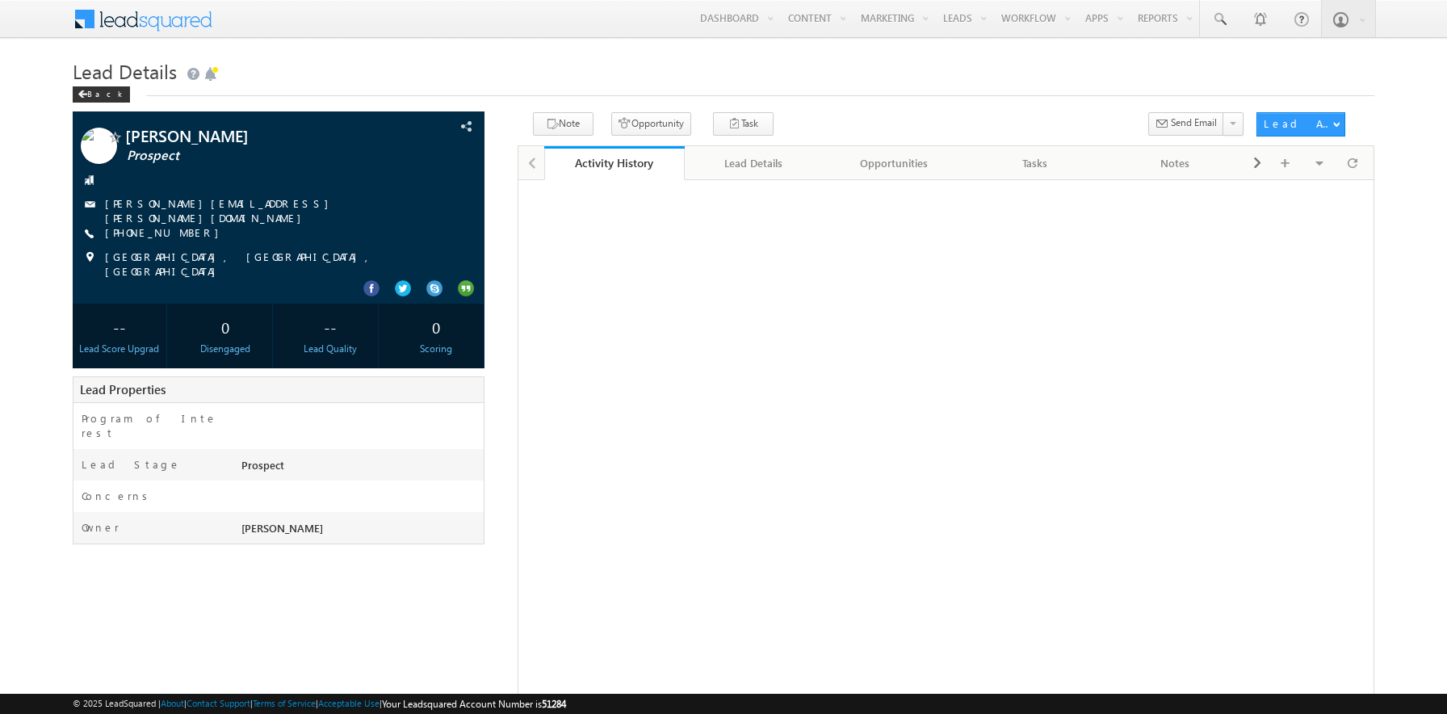  Describe the element at coordinates (563, 124) in the screenshot. I see `button: Note` at that location.